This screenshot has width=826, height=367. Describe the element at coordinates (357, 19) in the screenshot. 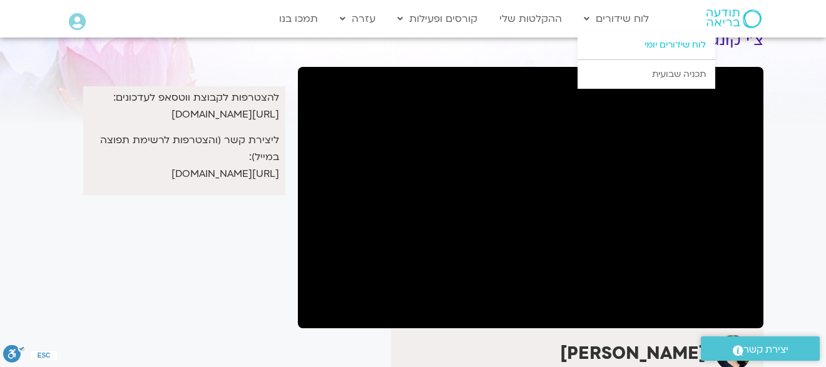

I see `a: עזרה` at that location.